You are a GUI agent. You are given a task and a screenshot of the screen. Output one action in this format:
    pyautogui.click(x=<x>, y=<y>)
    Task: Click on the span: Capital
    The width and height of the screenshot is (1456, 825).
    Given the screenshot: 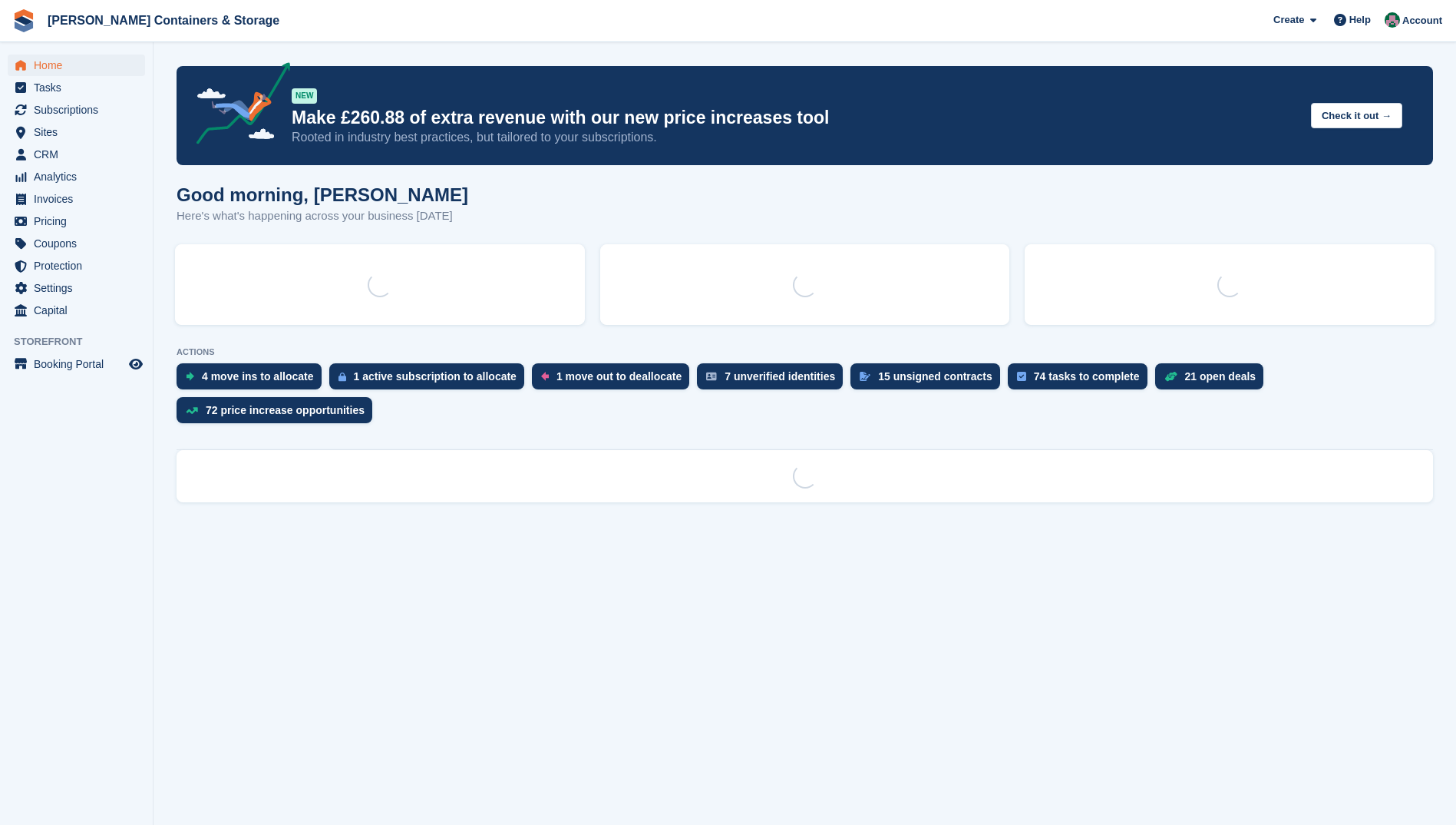 What is the action you would take?
    pyautogui.click(x=79, y=310)
    